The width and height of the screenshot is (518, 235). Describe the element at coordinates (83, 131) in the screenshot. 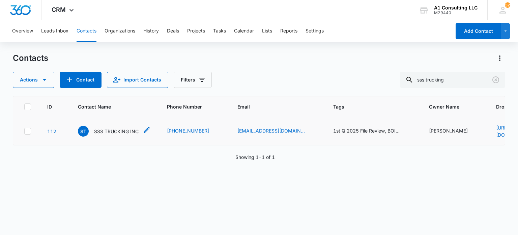

I see `span: ST` at that location.